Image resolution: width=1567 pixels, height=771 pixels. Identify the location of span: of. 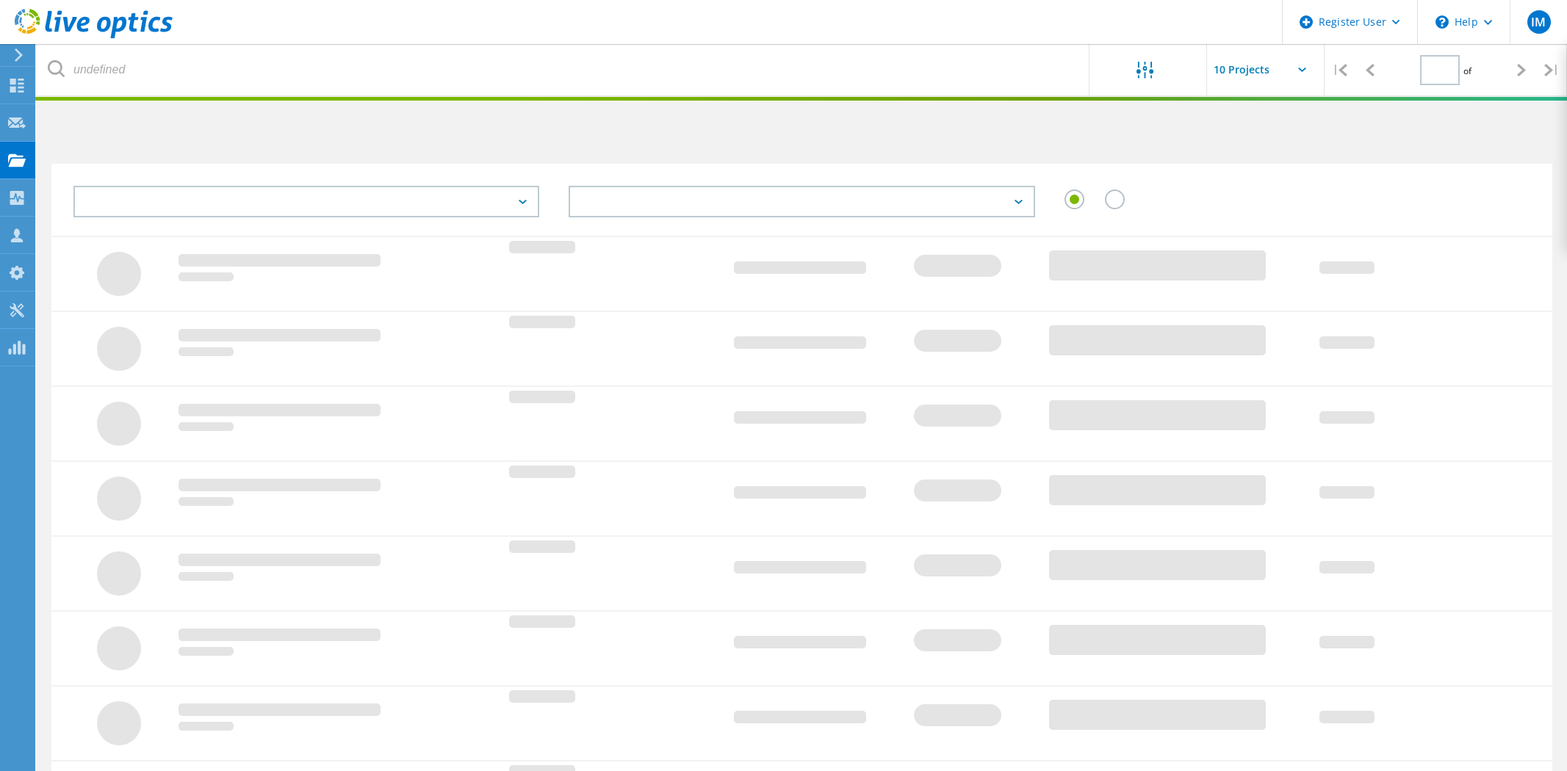
(1467, 71).